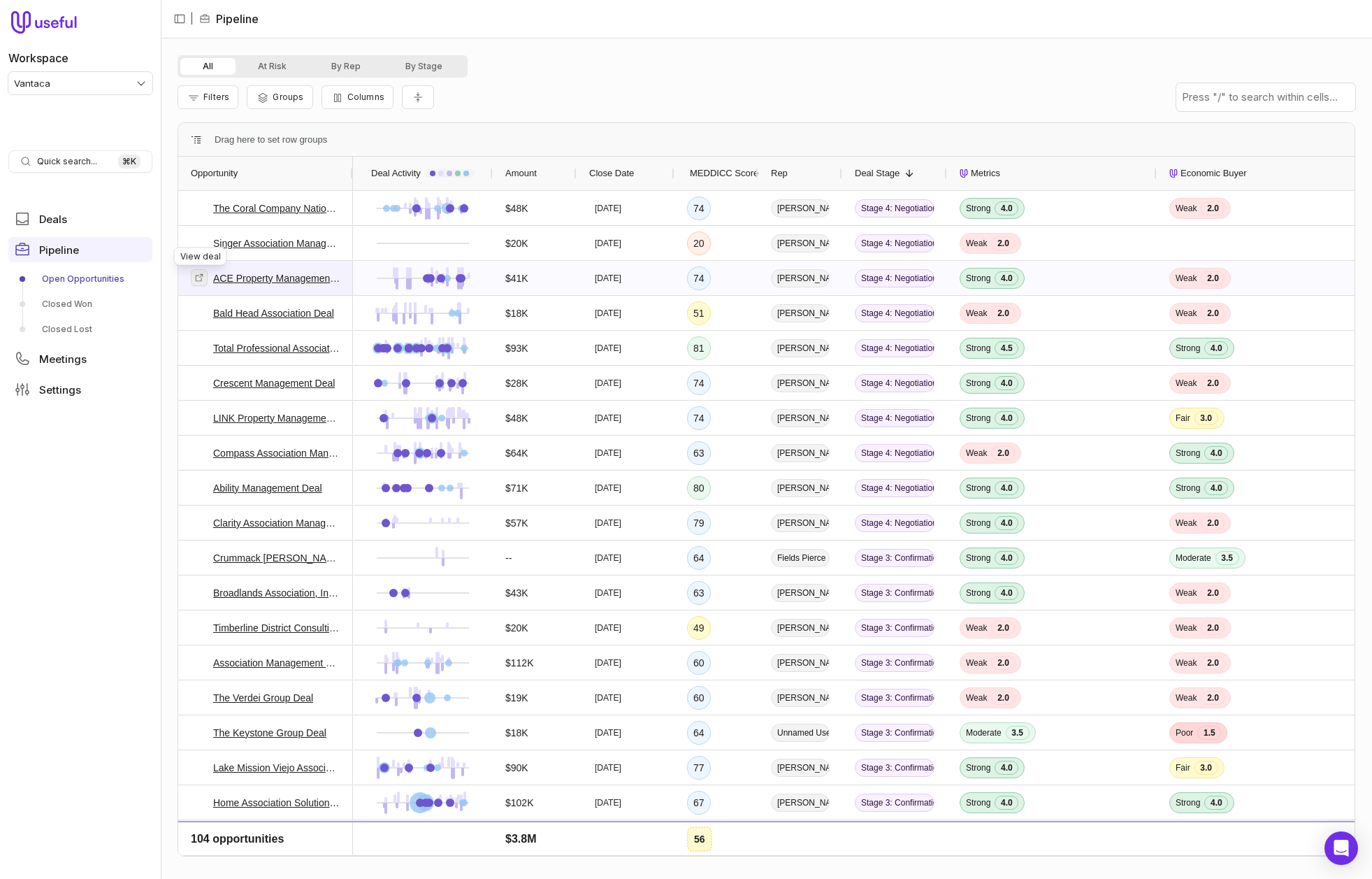 This screenshot has width=1372, height=879. Describe the element at coordinates (983, 733) in the screenshot. I see `span: Moderate` at that location.